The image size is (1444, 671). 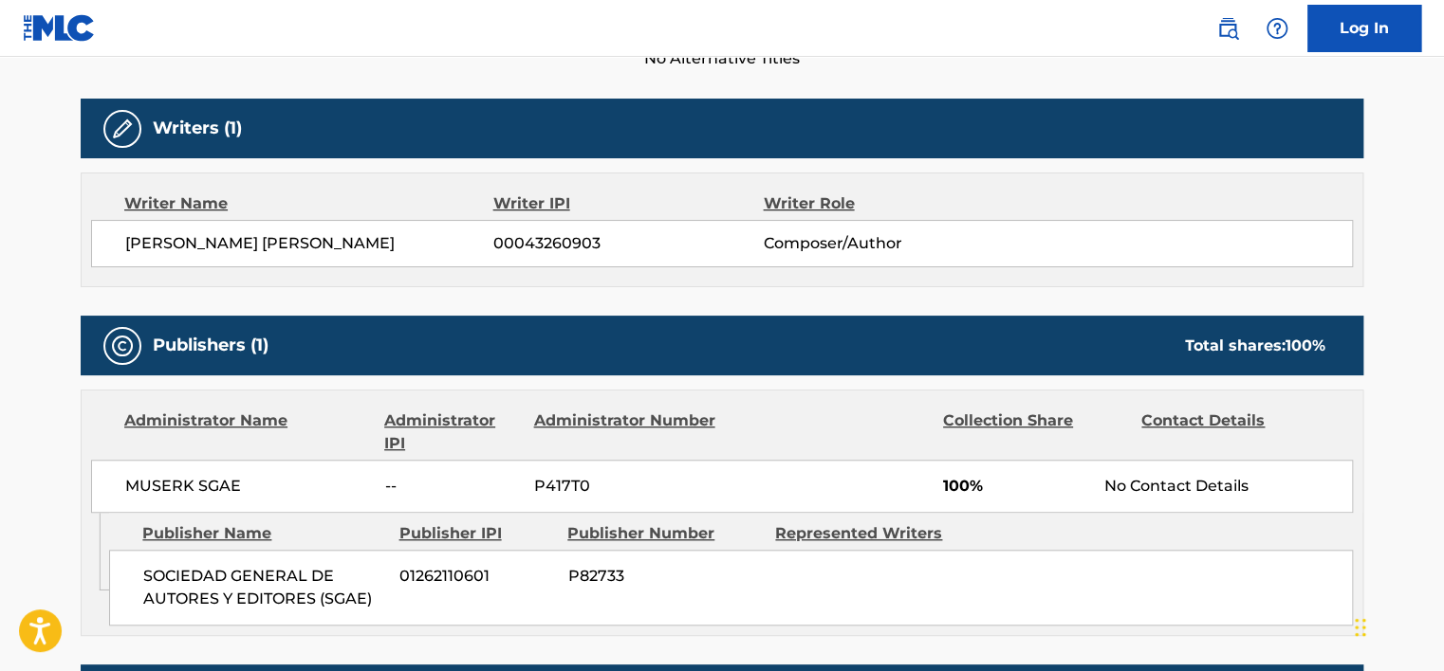 What do you see at coordinates (1227, 487) in the screenshot?
I see `div: No Contact Details` at bounding box center [1227, 487].